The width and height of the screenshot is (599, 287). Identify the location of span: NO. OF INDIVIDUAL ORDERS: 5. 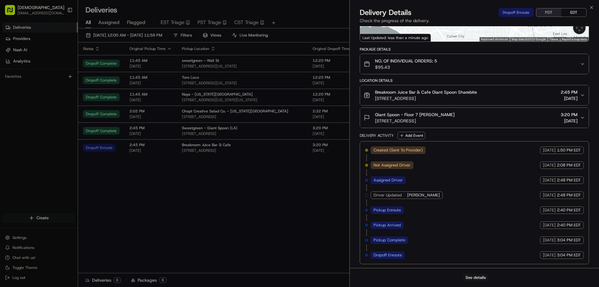
(406, 61).